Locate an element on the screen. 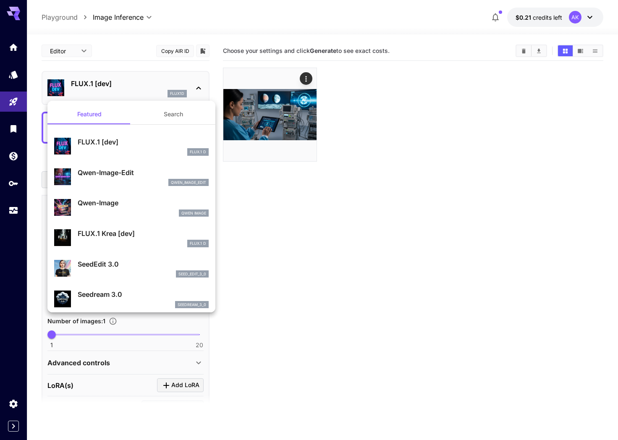 The width and height of the screenshot is (618, 440). p: FLUX.1 Krea [dev] is located at coordinates (143, 233).